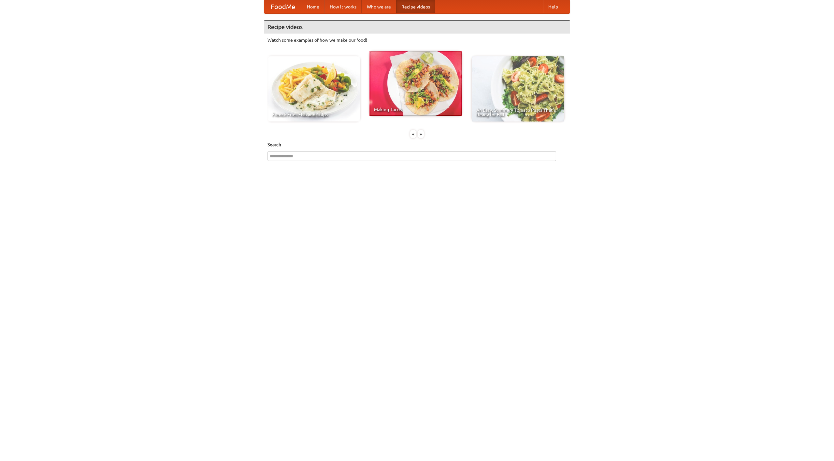 This screenshot has width=834, height=461. What do you see at coordinates (313, 7) in the screenshot?
I see `a: Home` at bounding box center [313, 7].